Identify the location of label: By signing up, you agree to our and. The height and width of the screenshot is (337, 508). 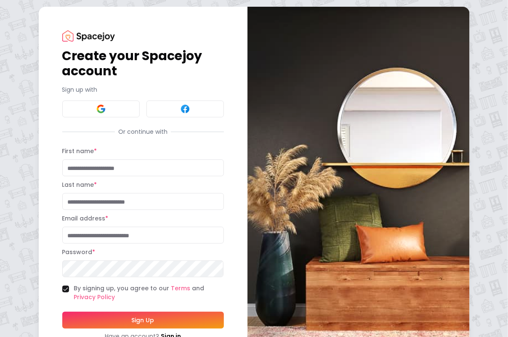
(149, 293).